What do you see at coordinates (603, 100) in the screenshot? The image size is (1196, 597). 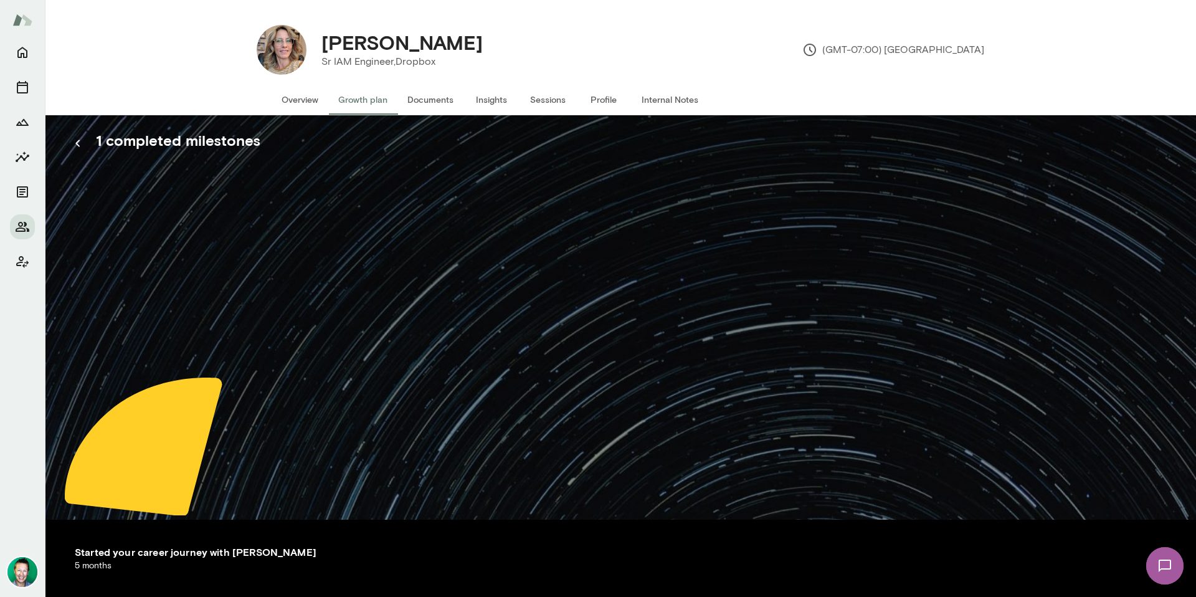 I see `button: Profile` at bounding box center [603, 100].